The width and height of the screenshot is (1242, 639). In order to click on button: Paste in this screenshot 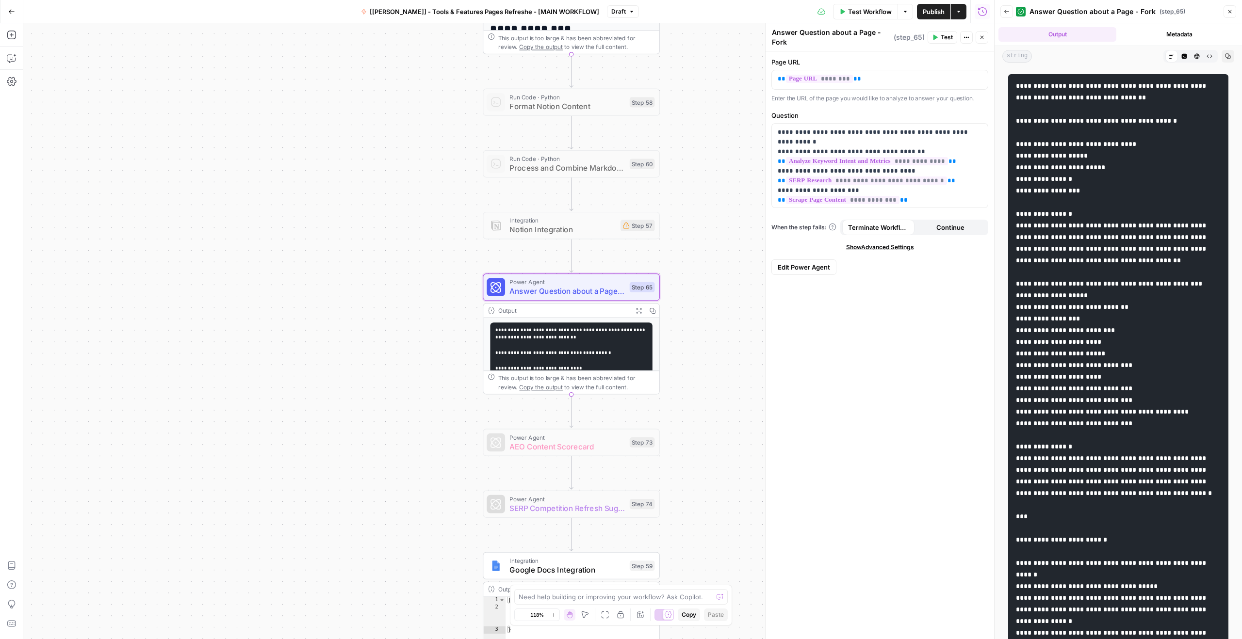, I will do `click(716, 615)`.